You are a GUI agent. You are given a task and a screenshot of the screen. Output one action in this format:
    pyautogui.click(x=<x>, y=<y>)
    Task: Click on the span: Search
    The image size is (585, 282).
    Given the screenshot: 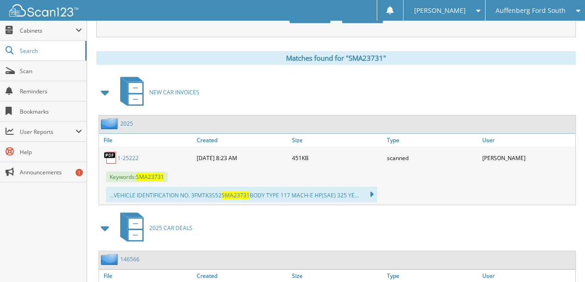 What is the action you would take?
    pyautogui.click(x=50, y=51)
    